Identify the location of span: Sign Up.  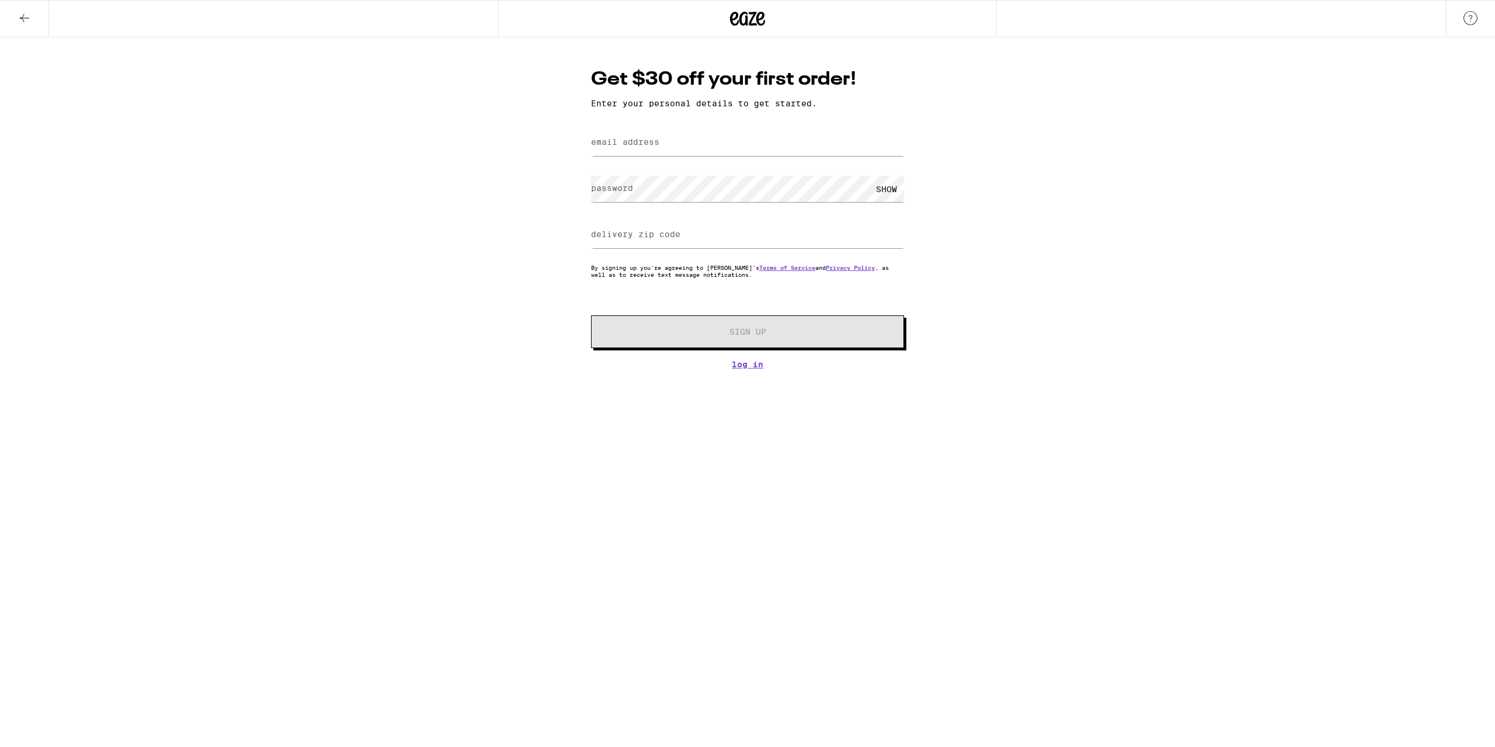
(747, 332).